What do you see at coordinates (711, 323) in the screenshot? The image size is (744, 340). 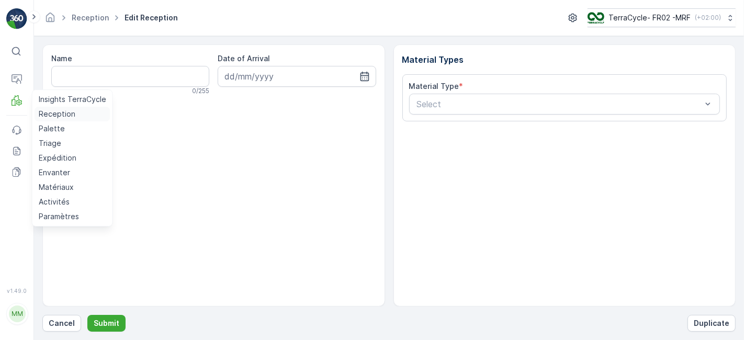 I see `p: Duplicate` at bounding box center [711, 323].